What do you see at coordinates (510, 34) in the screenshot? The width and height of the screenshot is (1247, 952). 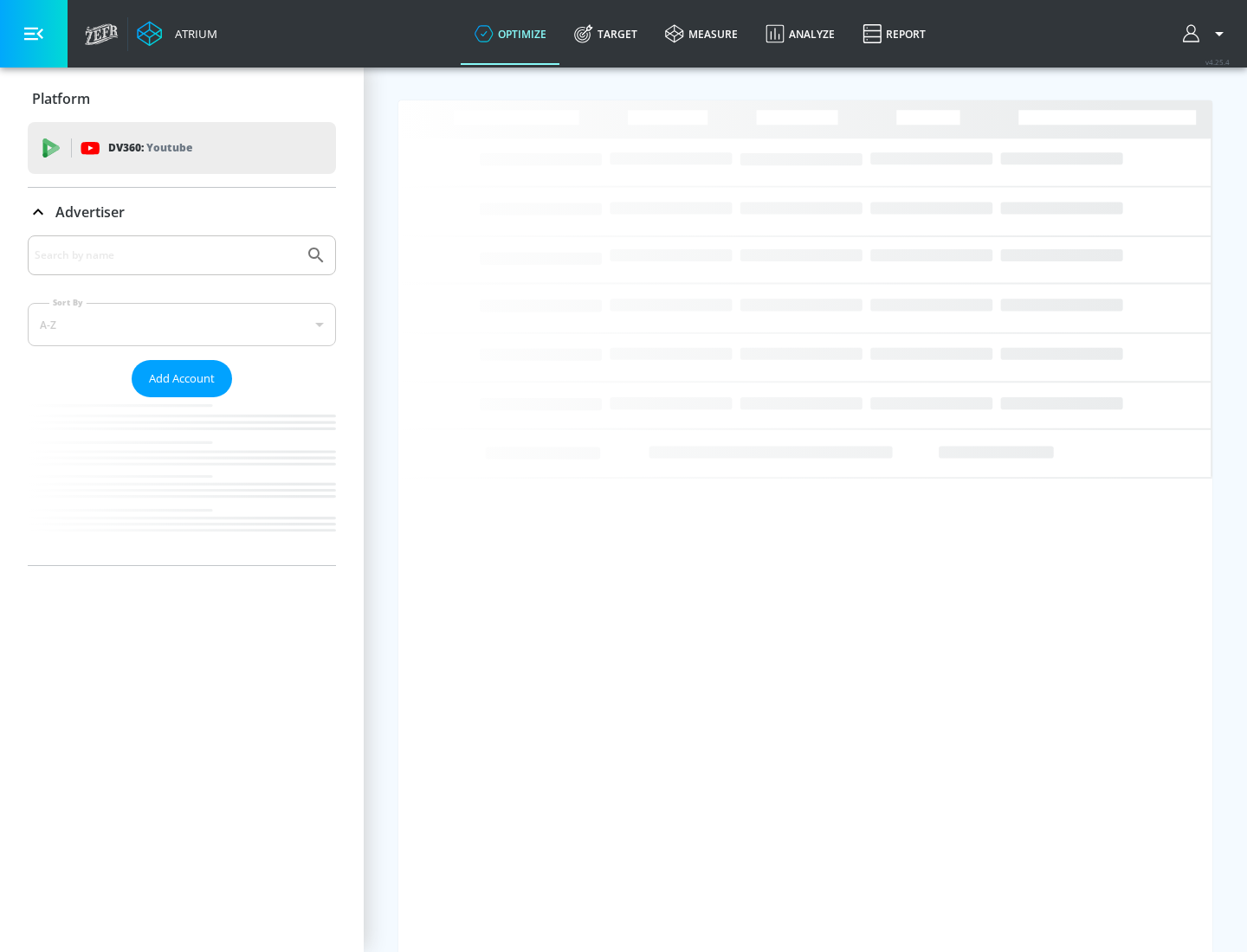 I see `a: optimize` at bounding box center [510, 34].